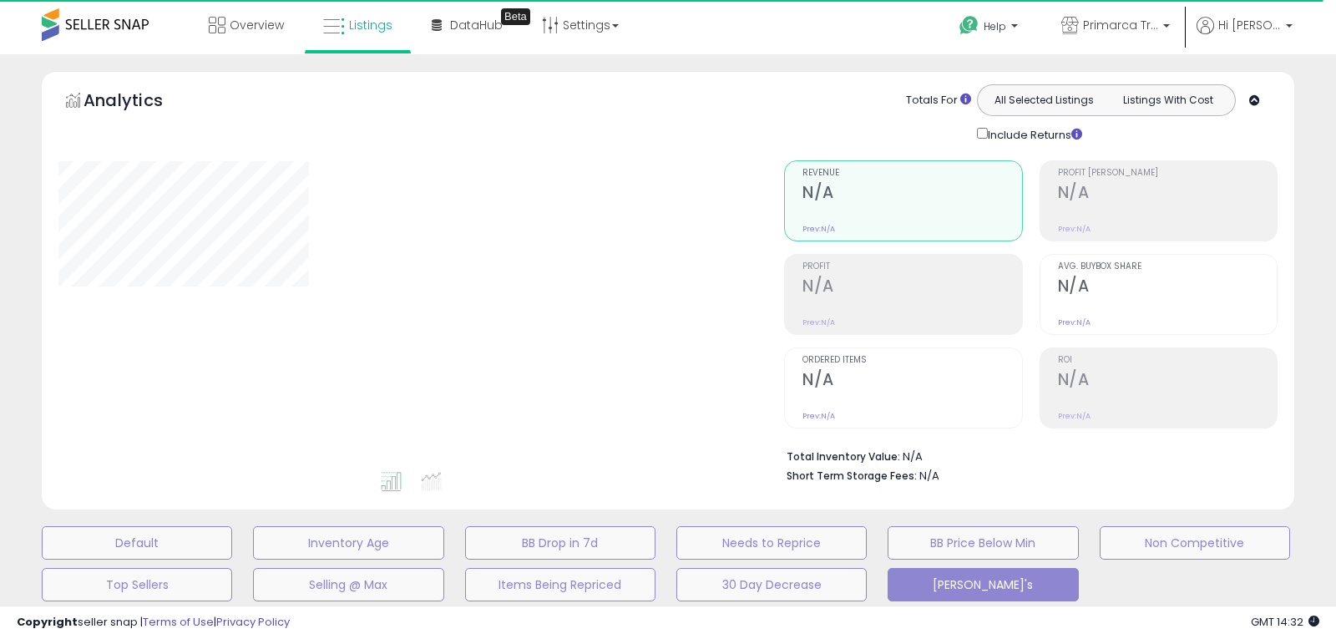  I want to click on button: Non Competitive, so click(1194, 543).